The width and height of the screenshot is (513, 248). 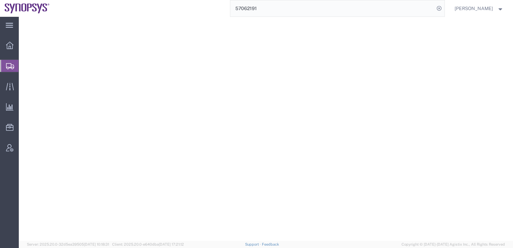 I want to click on a: Support, so click(x=253, y=244).